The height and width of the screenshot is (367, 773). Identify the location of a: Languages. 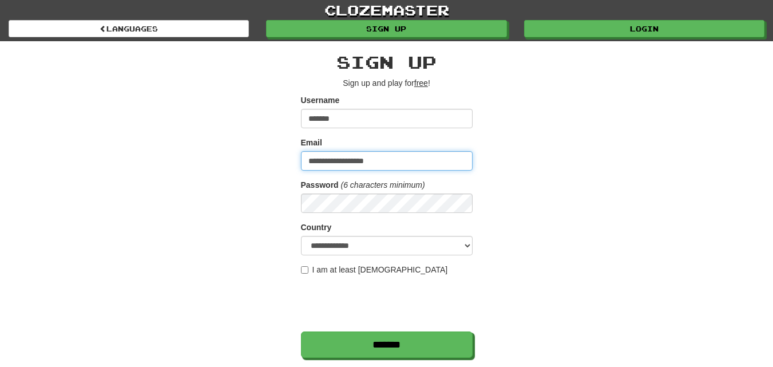
(129, 29).